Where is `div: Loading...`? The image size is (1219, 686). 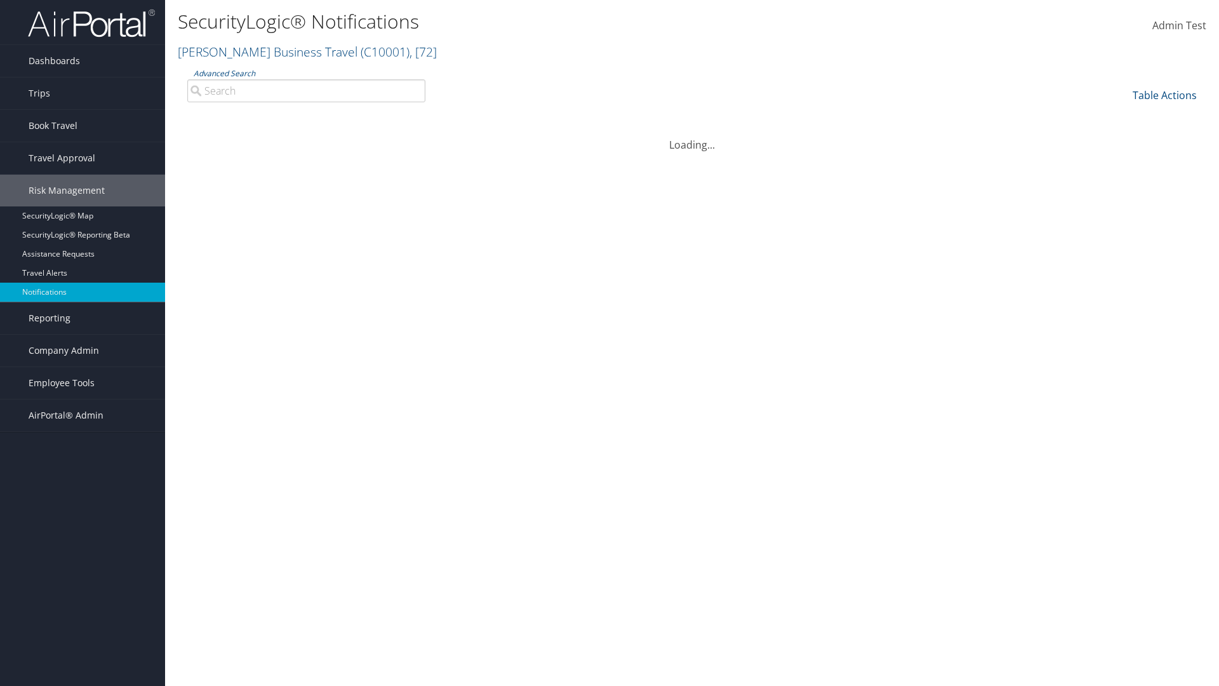 div: Loading... is located at coordinates (692, 137).